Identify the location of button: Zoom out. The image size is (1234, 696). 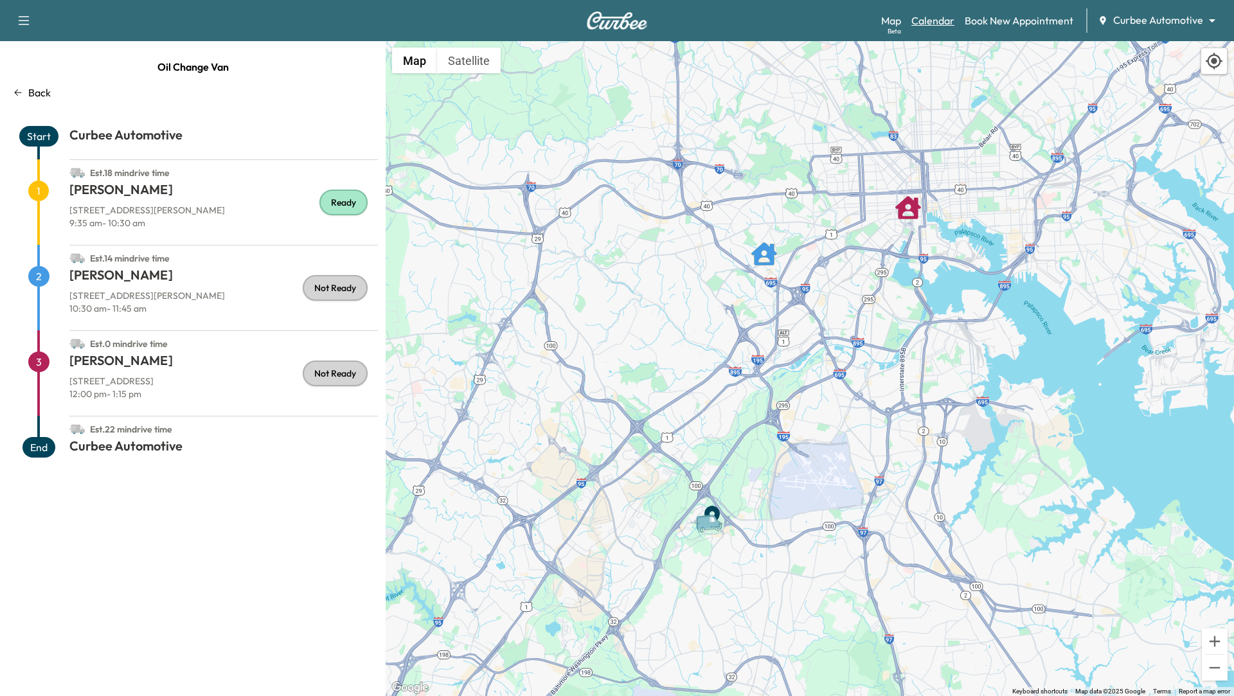
(1215, 668).